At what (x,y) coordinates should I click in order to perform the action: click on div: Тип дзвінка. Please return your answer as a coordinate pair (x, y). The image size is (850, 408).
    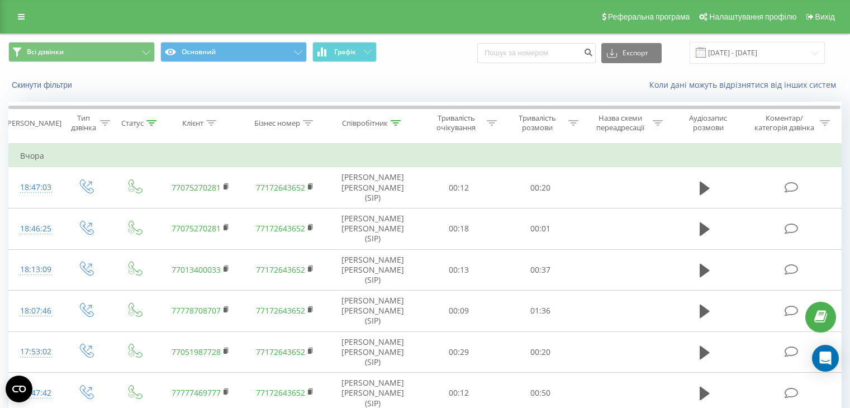
    Looking at the image, I should click on (83, 123).